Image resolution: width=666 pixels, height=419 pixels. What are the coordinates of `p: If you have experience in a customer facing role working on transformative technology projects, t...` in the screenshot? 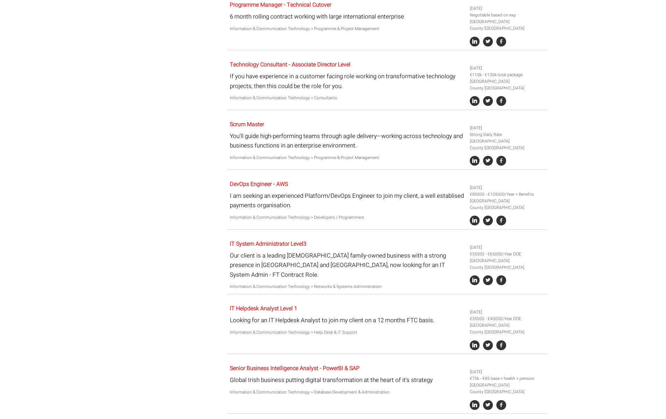 It's located at (347, 81).